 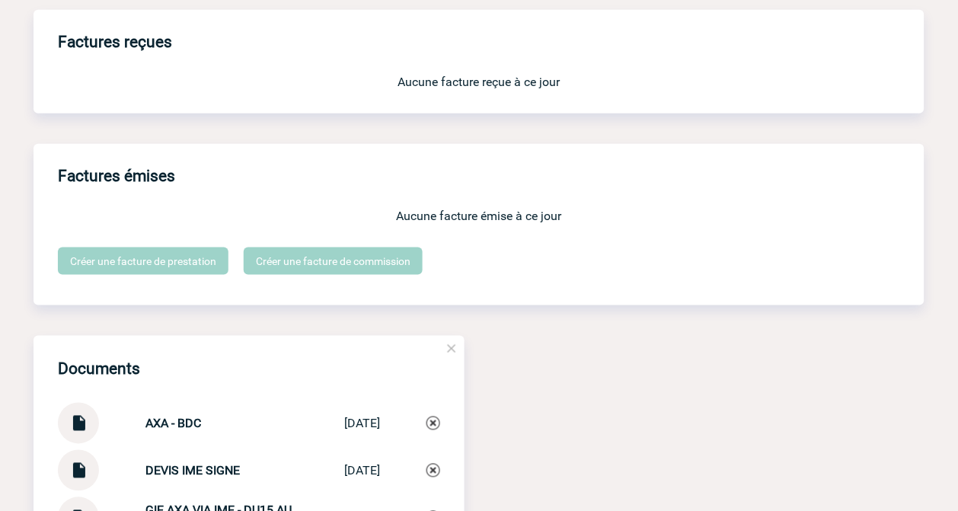 I want to click on h3: Factures reçues, so click(x=491, y=42).